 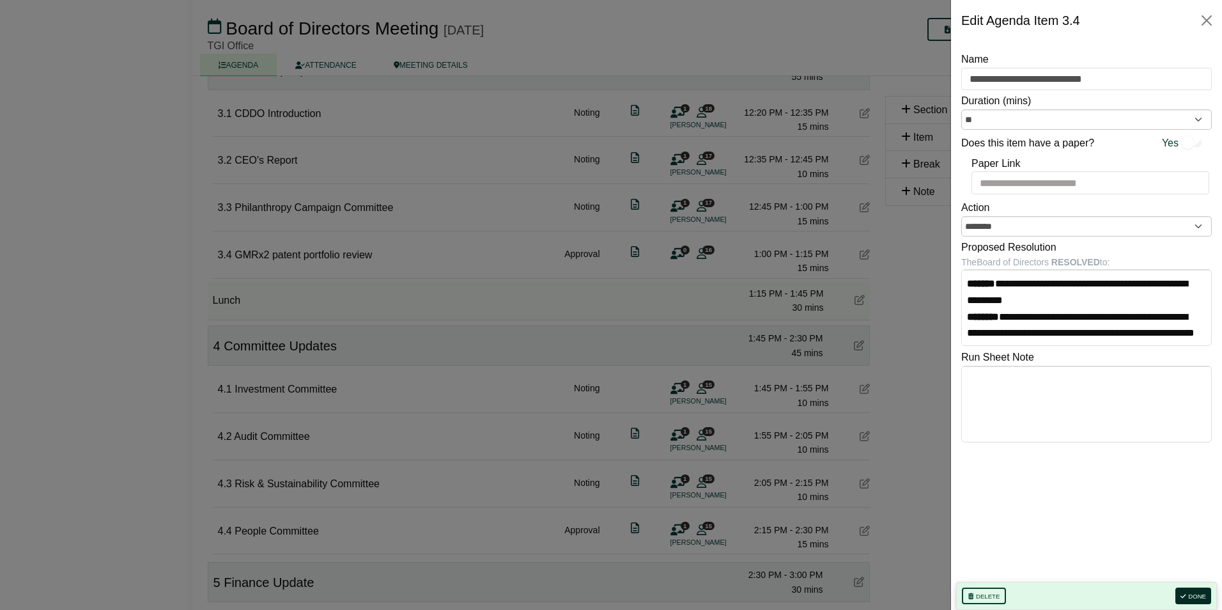 What do you see at coordinates (1009, 247) in the screenshot?
I see `label: Proposed Resolution` at bounding box center [1009, 247].